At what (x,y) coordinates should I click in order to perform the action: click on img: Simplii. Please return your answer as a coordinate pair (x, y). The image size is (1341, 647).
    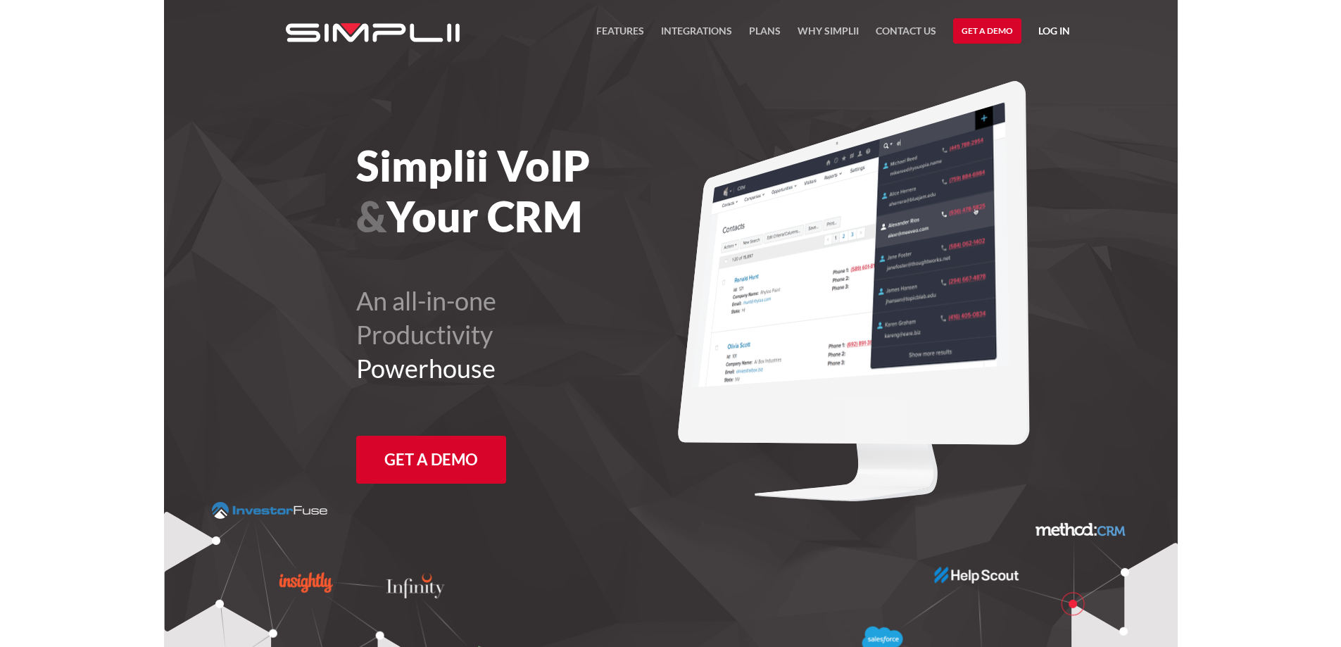
    Looking at the image, I should click on (372, 32).